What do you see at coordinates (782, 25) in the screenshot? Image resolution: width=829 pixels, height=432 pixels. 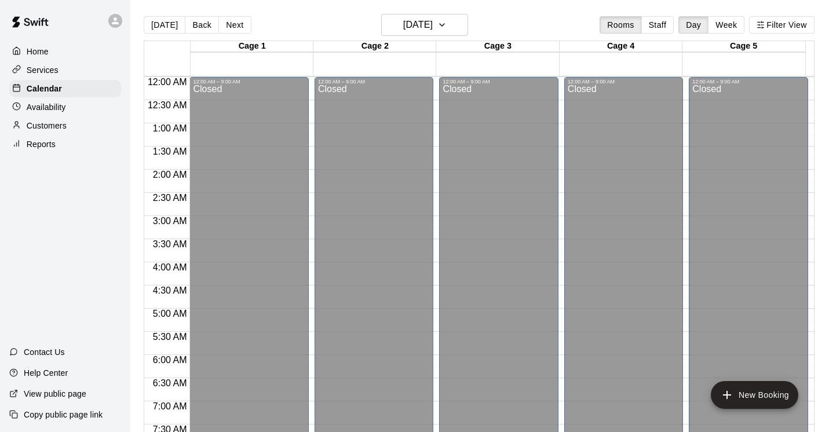 I see `button: Filter View` at bounding box center [782, 25].